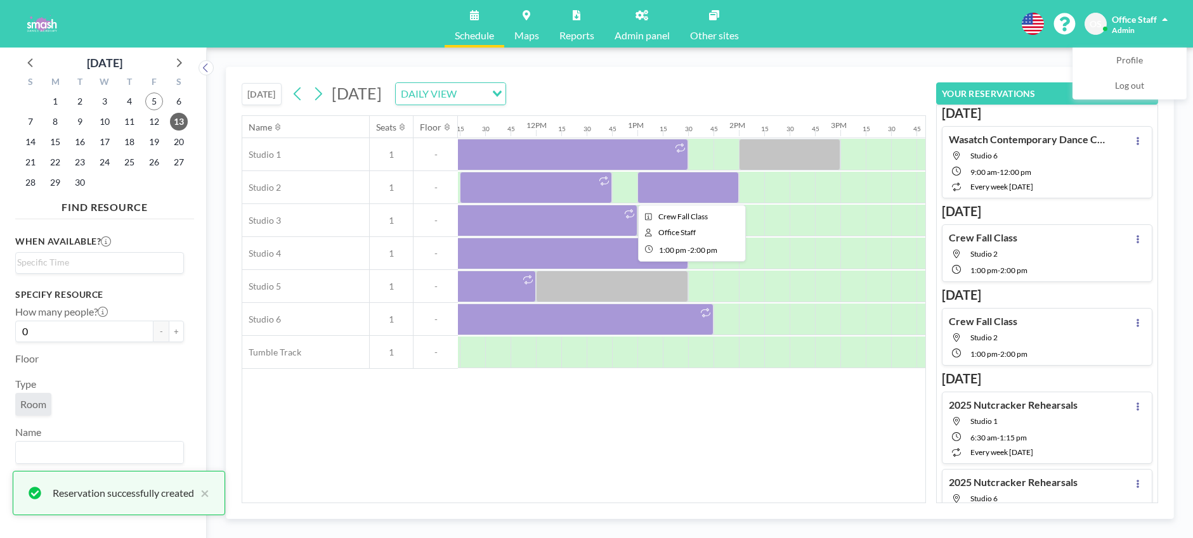 The height and width of the screenshot is (538, 1193). What do you see at coordinates (80, 83) in the screenshot?
I see `div: T` at bounding box center [80, 83].